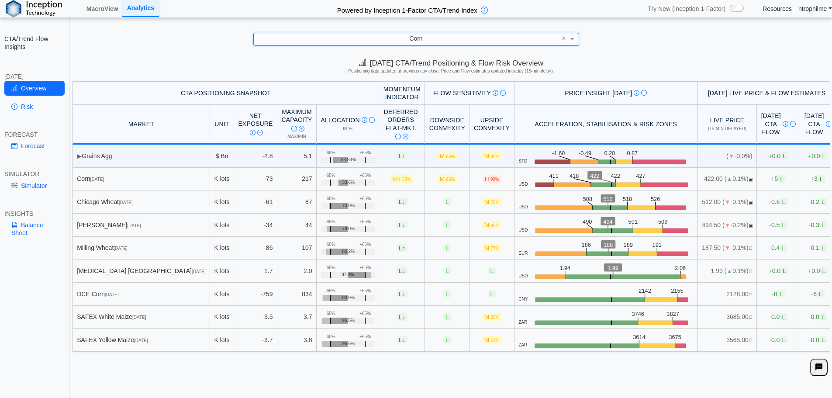  I want to click on span: in %, so click(348, 128).